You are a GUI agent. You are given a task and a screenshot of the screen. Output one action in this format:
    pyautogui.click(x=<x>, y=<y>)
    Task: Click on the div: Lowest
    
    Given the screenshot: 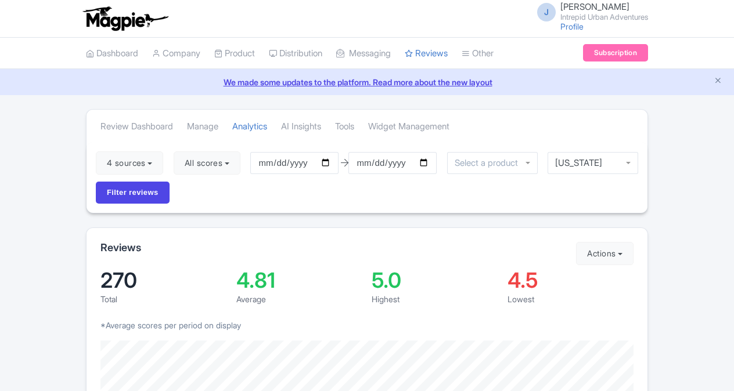 What is the action you would take?
    pyautogui.click(x=571, y=299)
    